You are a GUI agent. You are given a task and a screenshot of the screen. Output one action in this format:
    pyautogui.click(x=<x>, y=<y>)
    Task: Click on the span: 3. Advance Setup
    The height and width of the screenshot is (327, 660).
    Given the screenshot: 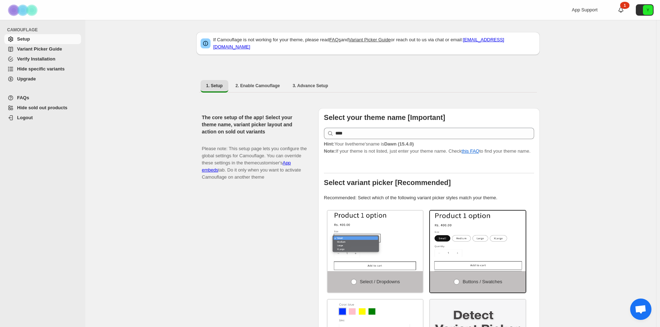 What is the action you would take?
    pyautogui.click(x=310, y=86)
    